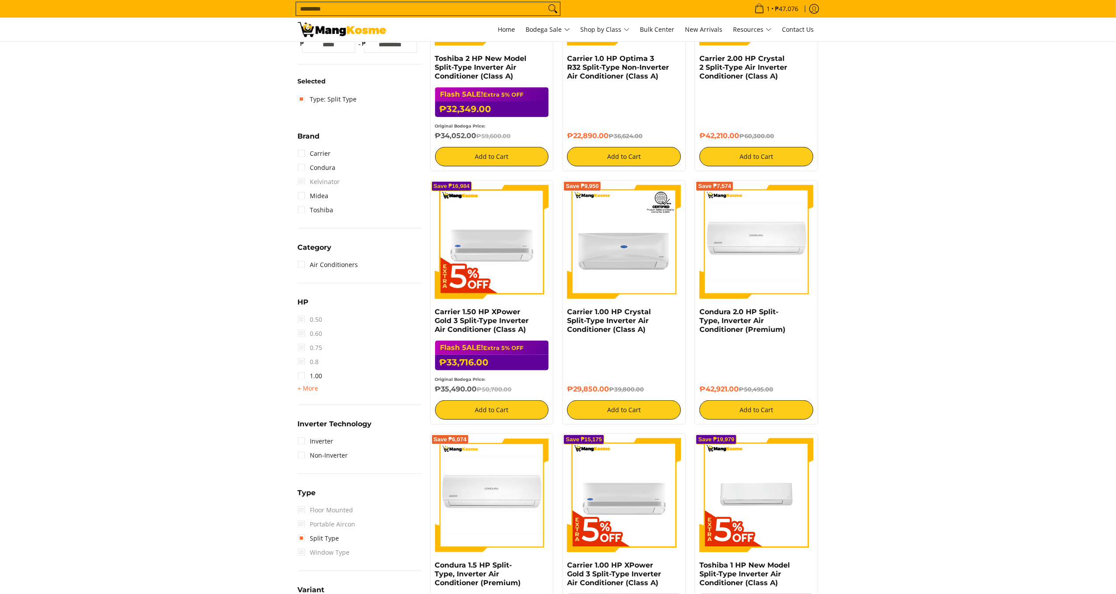 This screenshot has width=1116, height=594. Describe the element at coordinates (605, 30) in the screenshot. I see `a: Shop by Class` at that location.